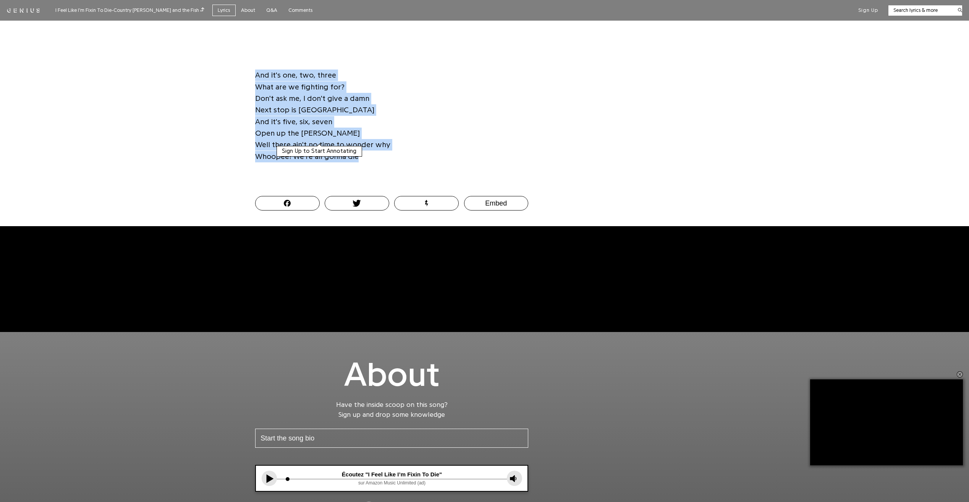 The image size is (969, 502). What do you see at coordinates (868, 10) in the screenshot?
I see `button: Sign Up` at bounding box center [868, 10].